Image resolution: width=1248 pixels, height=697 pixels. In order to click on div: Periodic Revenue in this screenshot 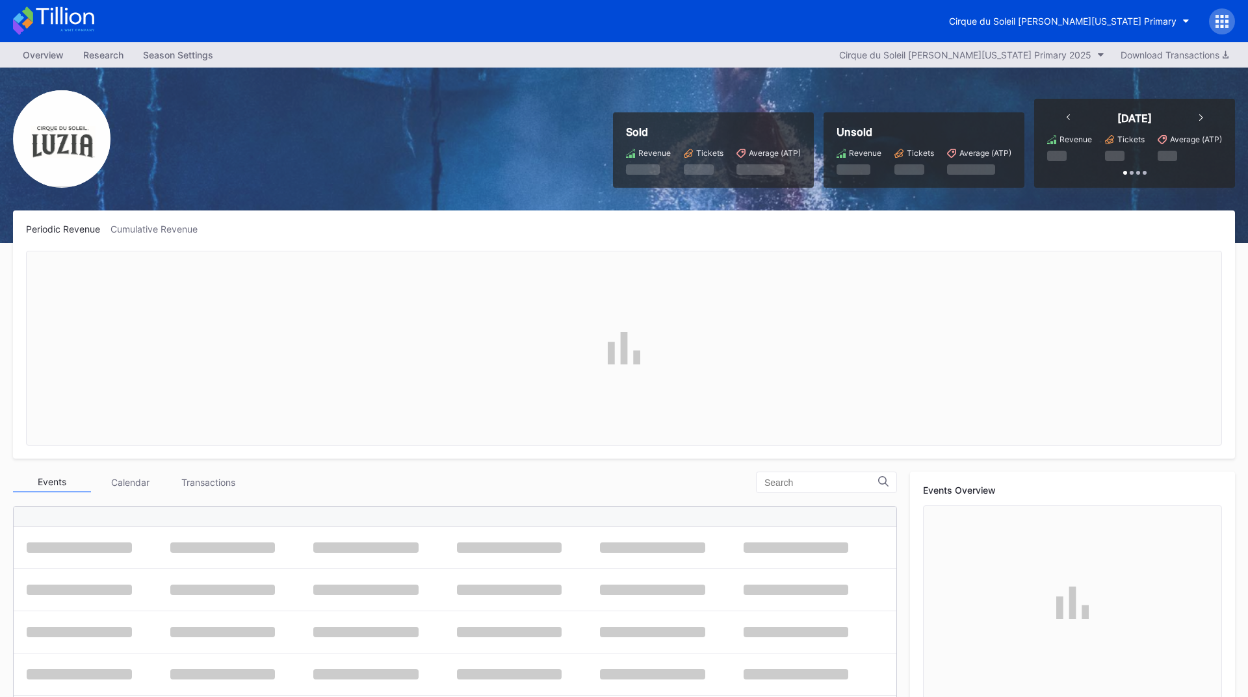, I will do `click(68, 229)`.